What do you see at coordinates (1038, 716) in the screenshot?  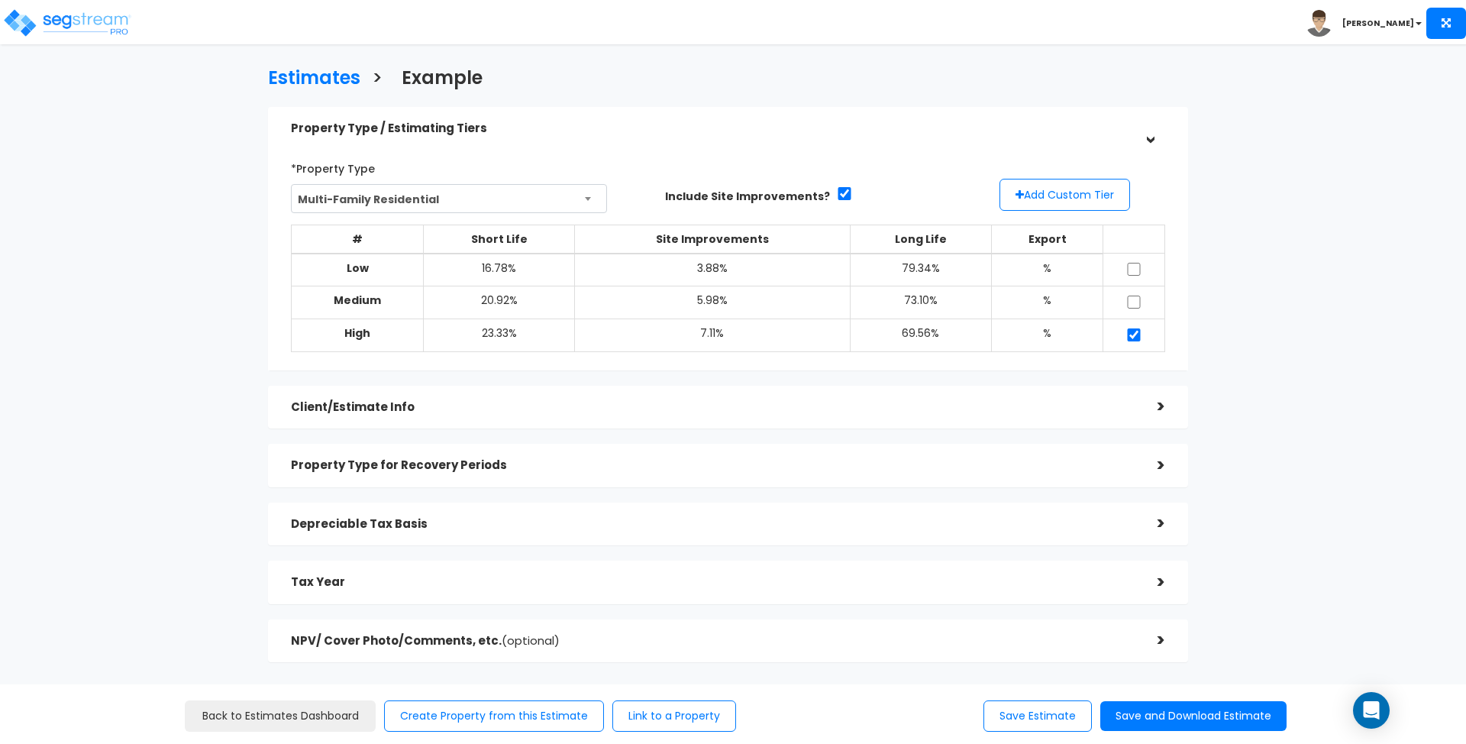 I see `button: Save Estimate` at bounding box center [1038, 716].